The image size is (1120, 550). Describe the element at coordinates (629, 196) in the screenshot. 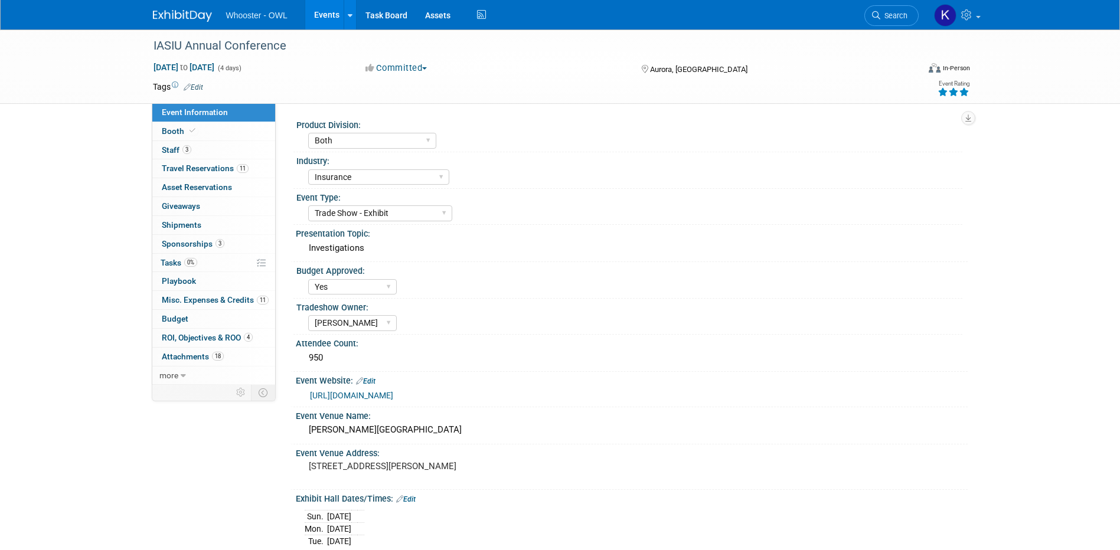

I see `div: Event Type:` at that location.